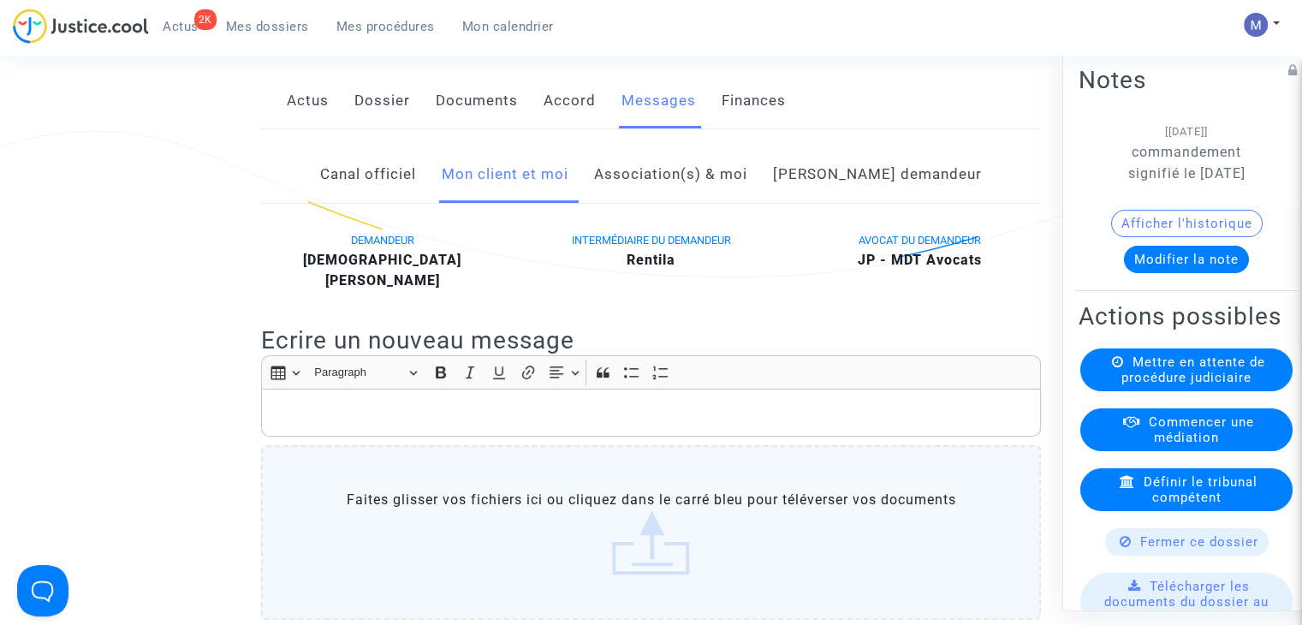 This screenshot has height=625, width=1302. I want to click on h2: Ecrire un nouveau message, so click(650, 340).